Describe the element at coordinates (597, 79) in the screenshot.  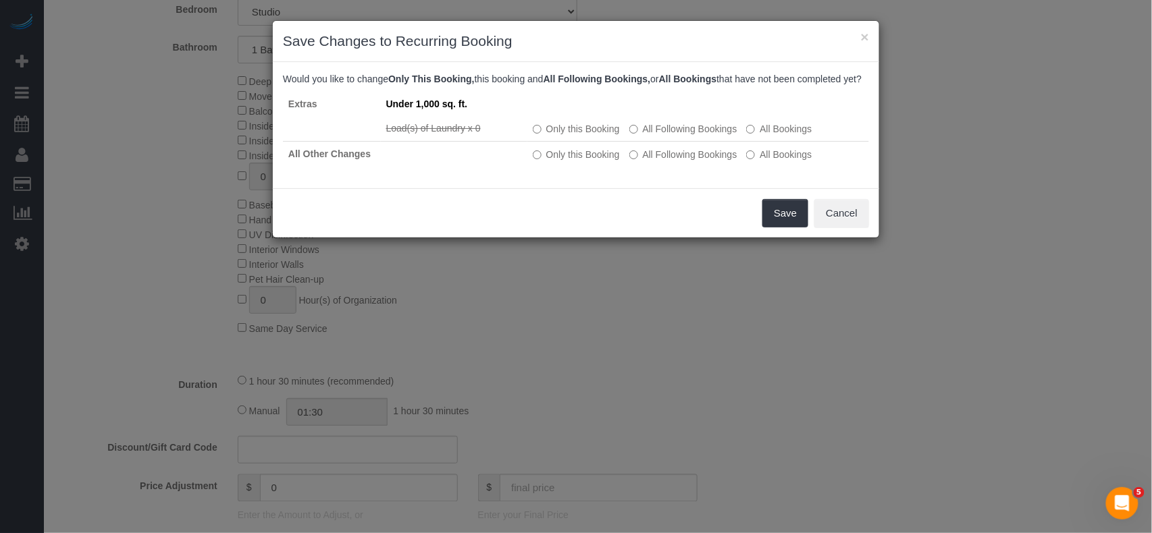
I see `b: All Following Bookings,` at that location.